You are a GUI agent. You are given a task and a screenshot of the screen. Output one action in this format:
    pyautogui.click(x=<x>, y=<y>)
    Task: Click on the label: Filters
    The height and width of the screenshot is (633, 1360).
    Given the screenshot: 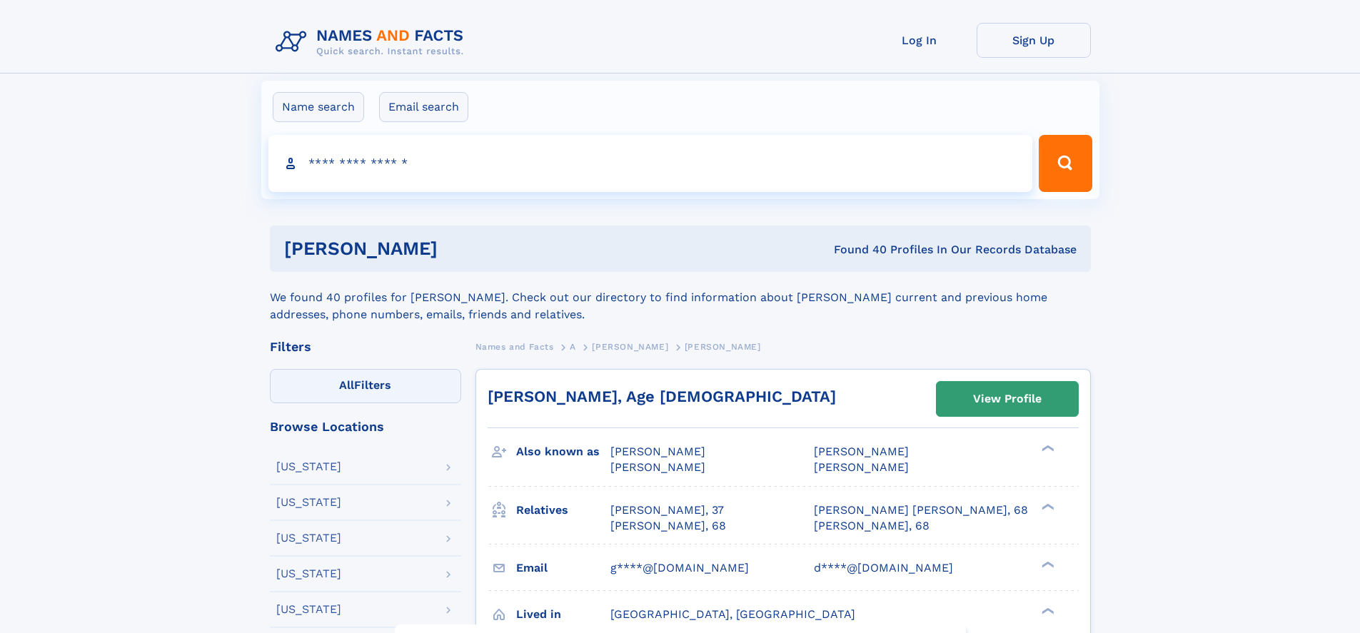 What is the action you would take?
    pyautogui.click(x=366, y=386)
    